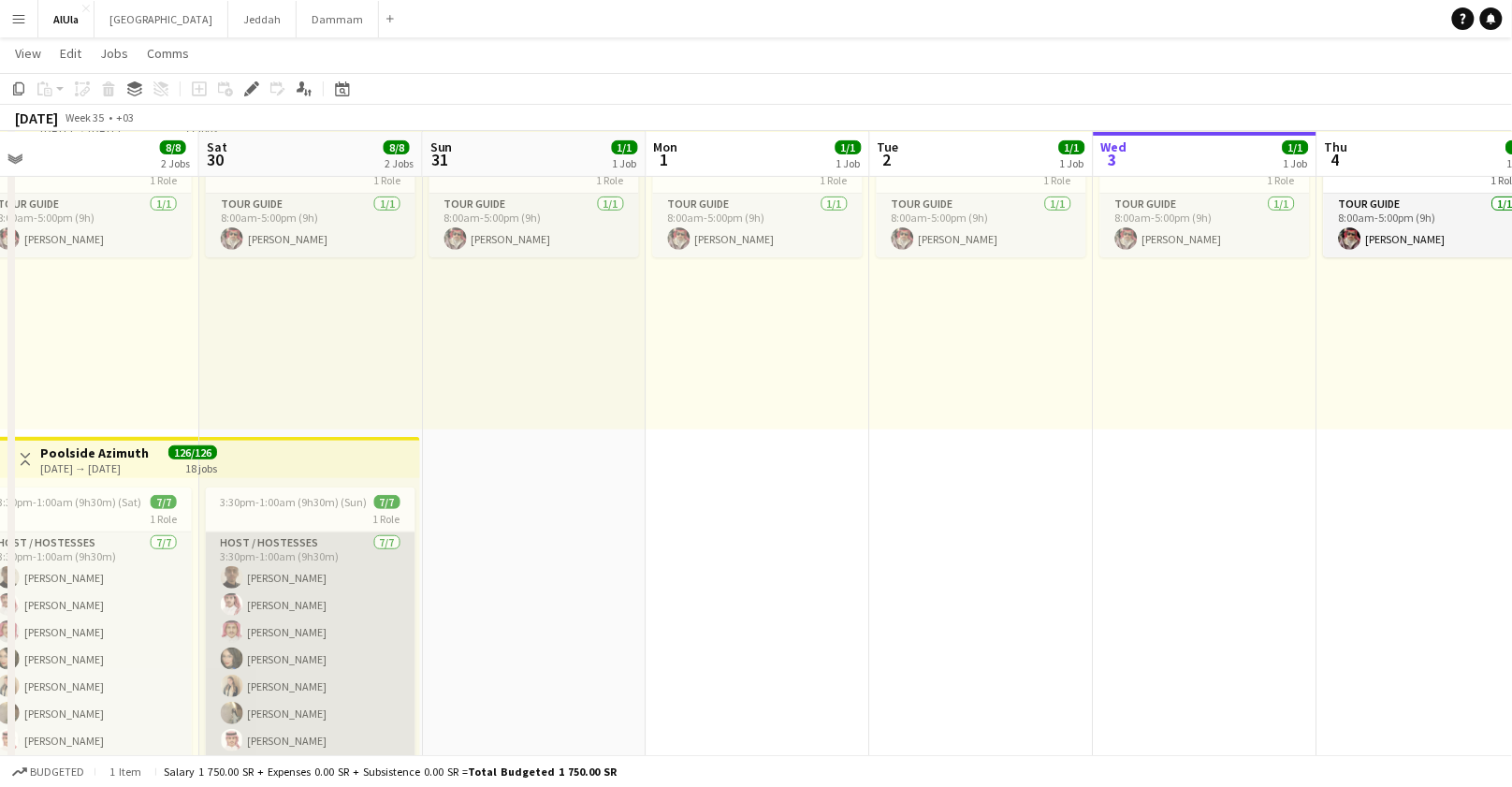  What do you see at coordinates (192, 452) in the screenshot?
I see `span: 126/126` at bounding box center [192, 452].